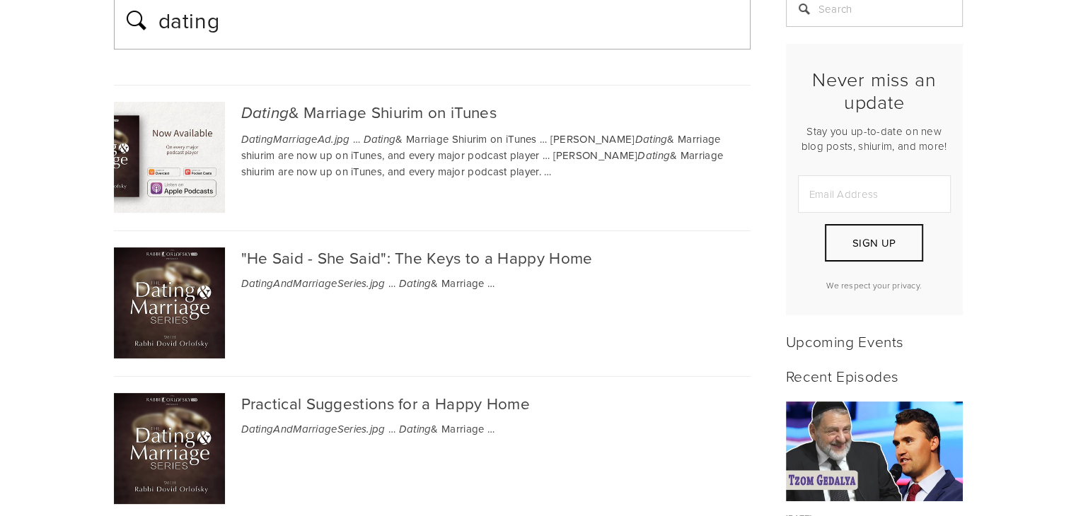  I want to click on button: Sign Up, so click(873, 243).